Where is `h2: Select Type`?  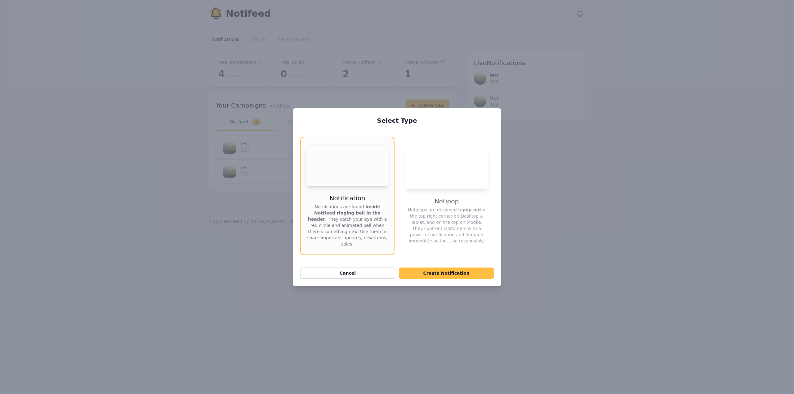
h2: Select Type is located at coordinates (397, 121).